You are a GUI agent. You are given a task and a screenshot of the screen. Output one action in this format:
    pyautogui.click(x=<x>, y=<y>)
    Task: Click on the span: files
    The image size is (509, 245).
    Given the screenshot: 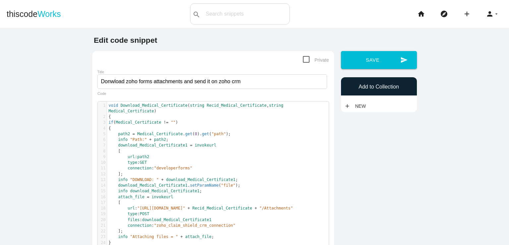 What is the action you would take?
    pyautogui.click(x=134, y=220)
    